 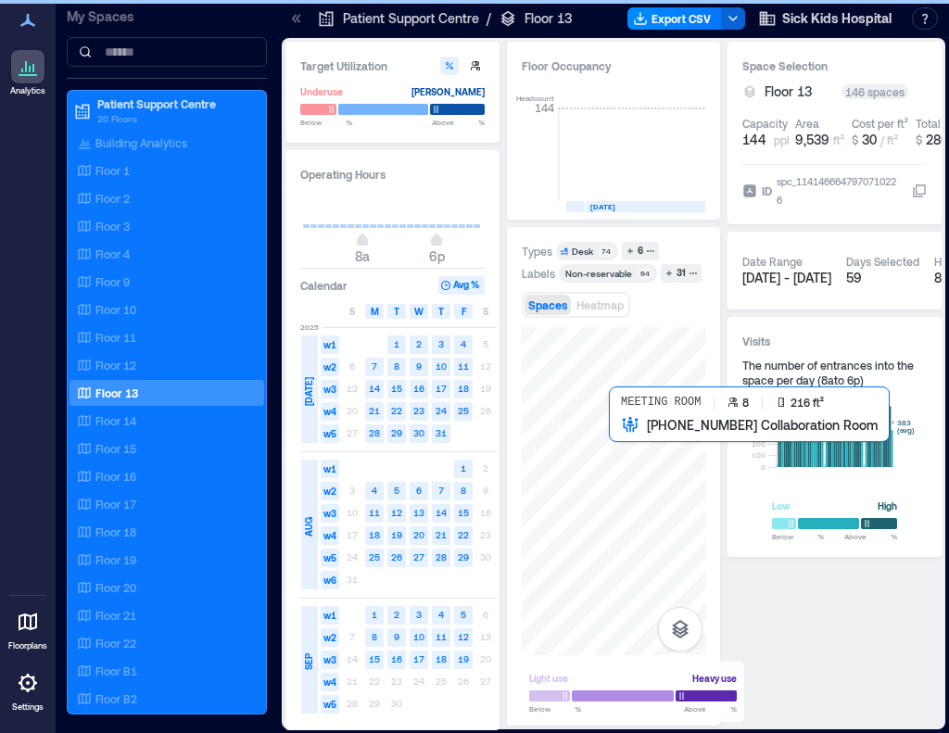 What do you see at coordinates (28, 91) in the screenshot?
I see `p: Analytics` at bounding box center [28, 91].